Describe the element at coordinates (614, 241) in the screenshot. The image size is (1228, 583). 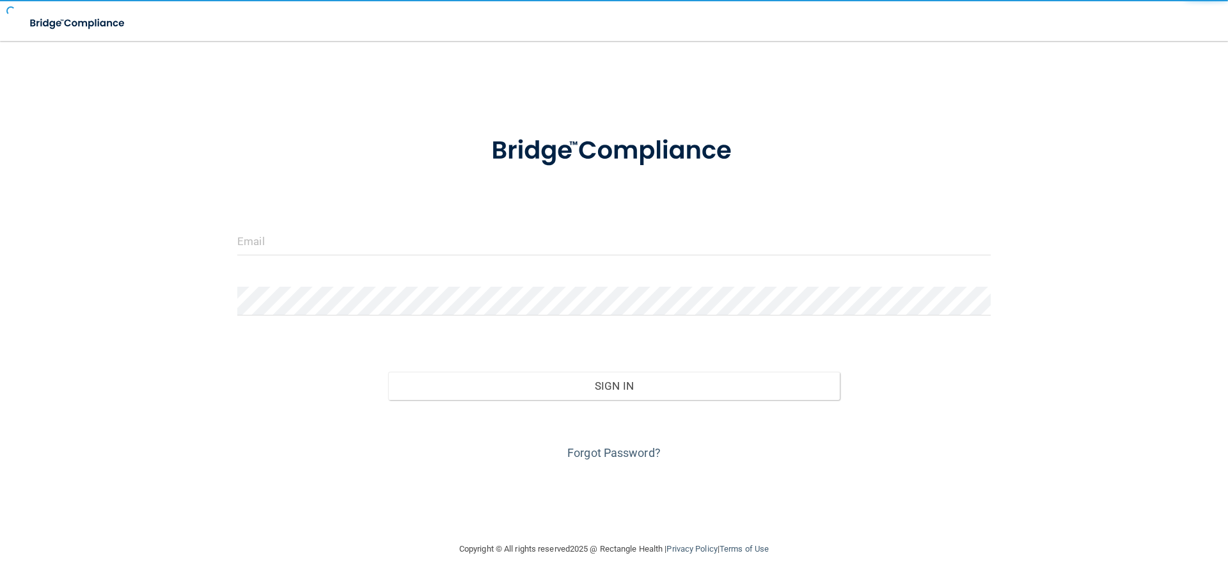
I see `input: Email` at that location.